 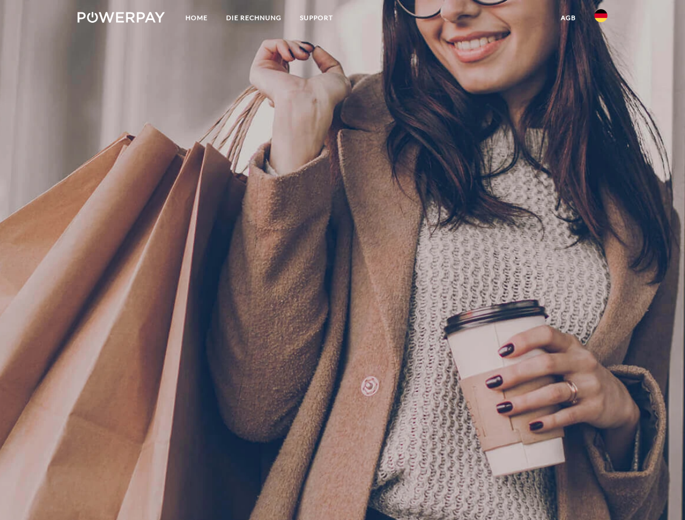 What do you see at coordinates (121, 17) in the screenshot?
I see `img: logo-powerpay-white.svg` at bounding box center [121, 17].